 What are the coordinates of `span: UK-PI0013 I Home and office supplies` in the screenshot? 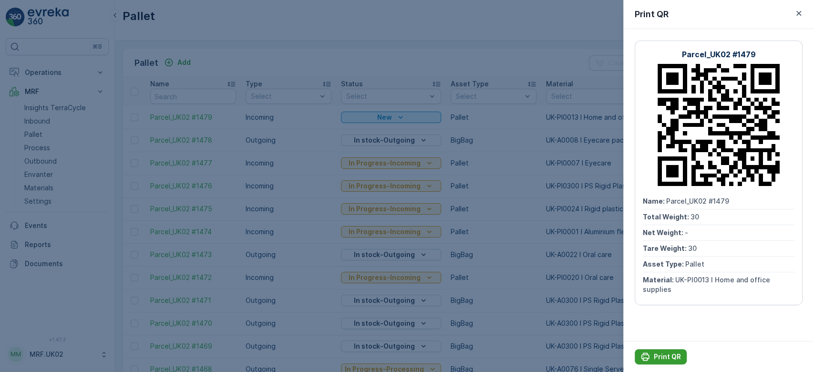 It's located at (706, 284).